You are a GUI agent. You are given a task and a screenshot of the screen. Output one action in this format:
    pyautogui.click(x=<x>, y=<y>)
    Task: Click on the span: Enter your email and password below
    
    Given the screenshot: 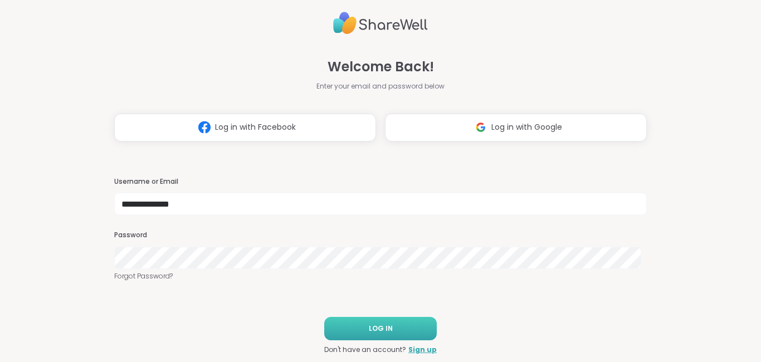 What is the action you would take?
    pyautogui.click(x=381, y=86)
    